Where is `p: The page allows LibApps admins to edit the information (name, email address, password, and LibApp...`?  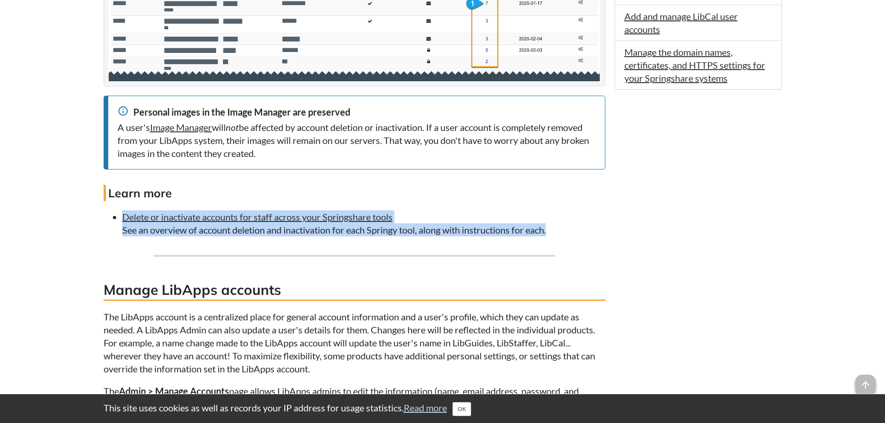
p: The page allows LibApps admins to edit the information (name, email address, password, and LibApp... is located at coordinates (355, 398).